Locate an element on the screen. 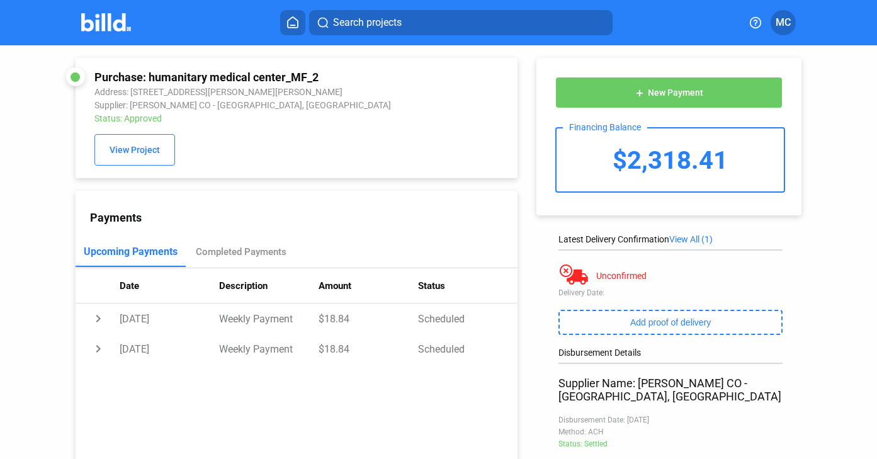 This screenshot has height=459, width=877. th: Description is located at coordinates (269, 286).